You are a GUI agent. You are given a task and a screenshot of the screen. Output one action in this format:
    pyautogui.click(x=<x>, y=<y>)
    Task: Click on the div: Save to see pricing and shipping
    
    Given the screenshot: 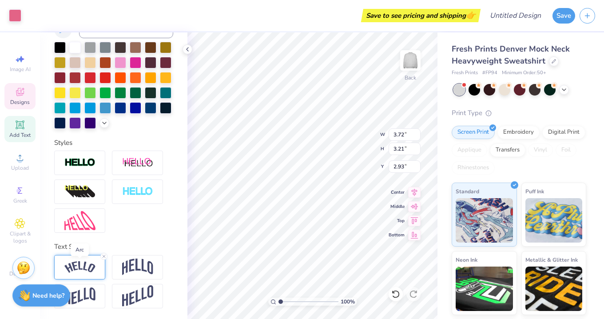 What is the action you would take?
    pyautogui.click(x=421, y=16)
    